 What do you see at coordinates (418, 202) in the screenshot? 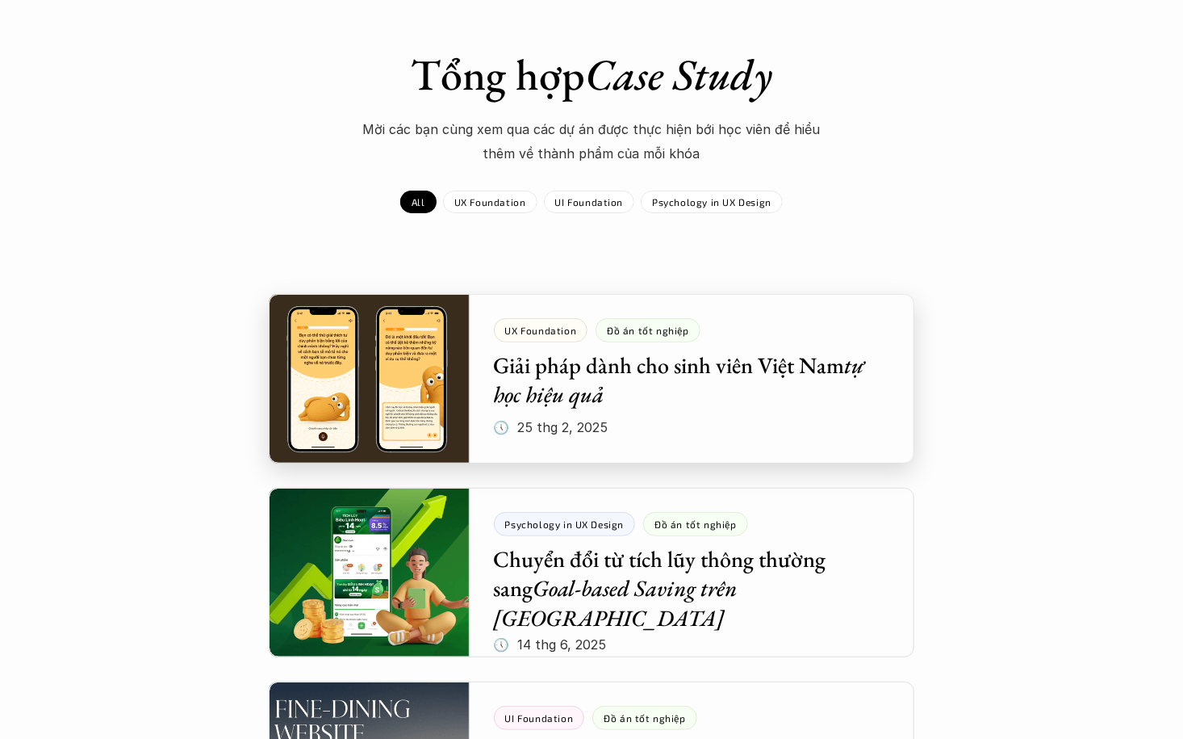
I see `p: All` at bounding box center [418, 202].